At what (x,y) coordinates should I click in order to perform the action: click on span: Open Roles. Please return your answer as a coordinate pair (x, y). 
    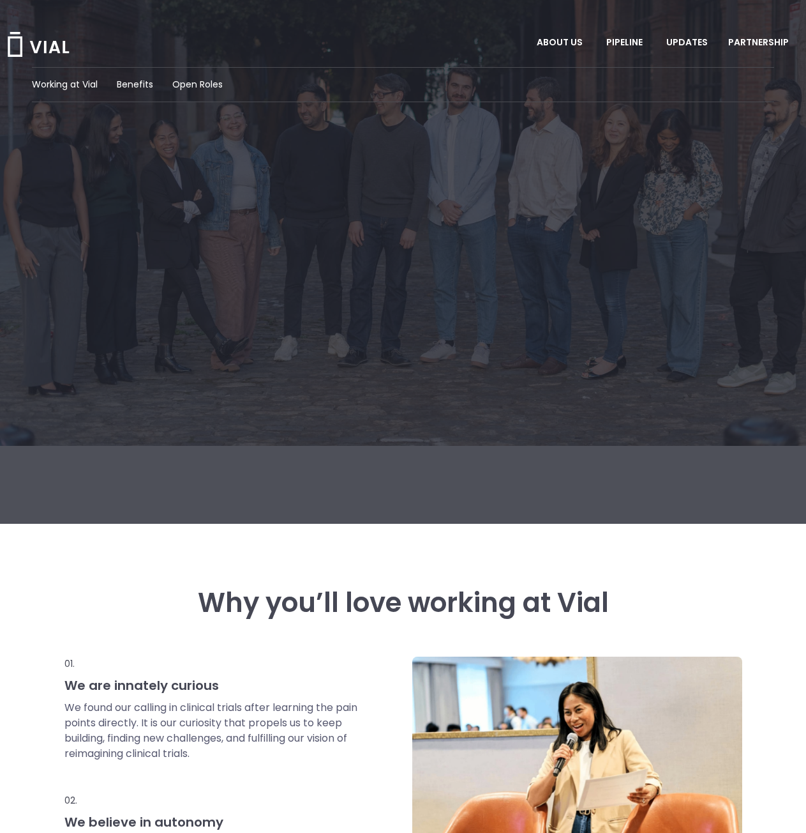
    Looking at the image, I should click on (197, 84).